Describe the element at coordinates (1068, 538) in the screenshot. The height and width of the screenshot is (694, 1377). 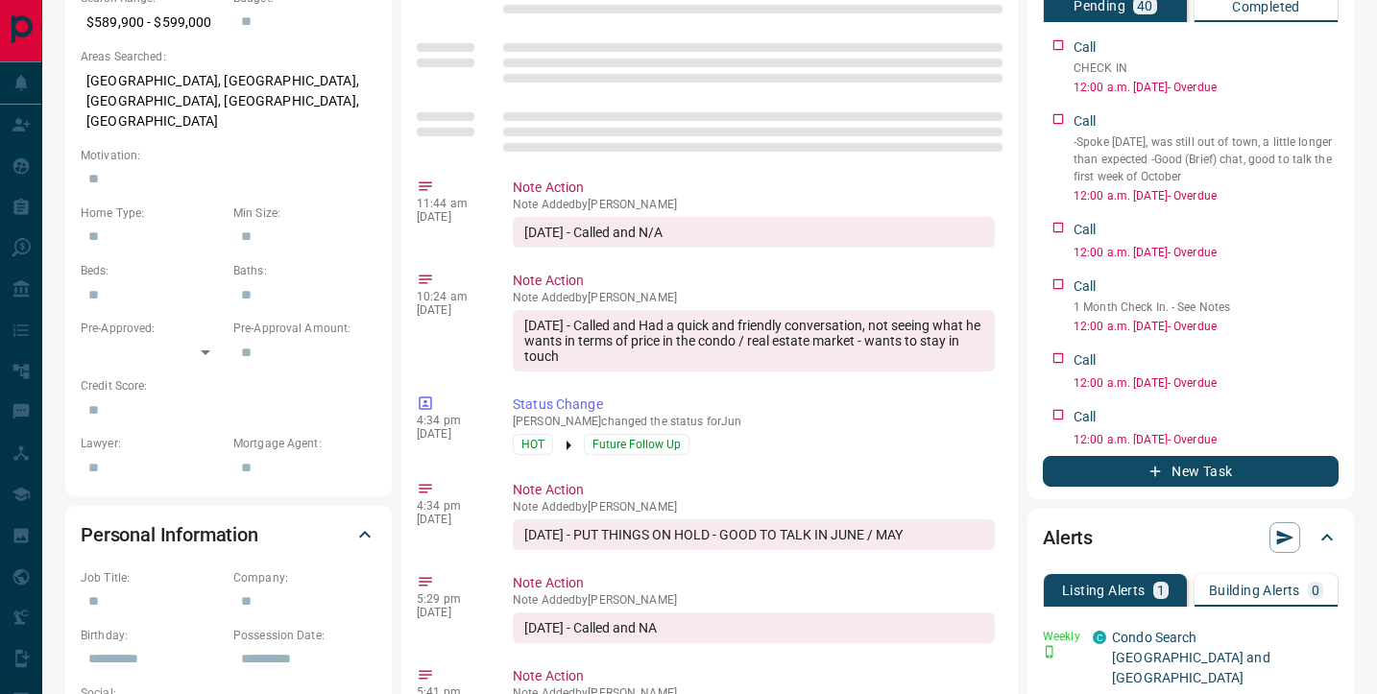
I see `h2: Alerts` at that location.